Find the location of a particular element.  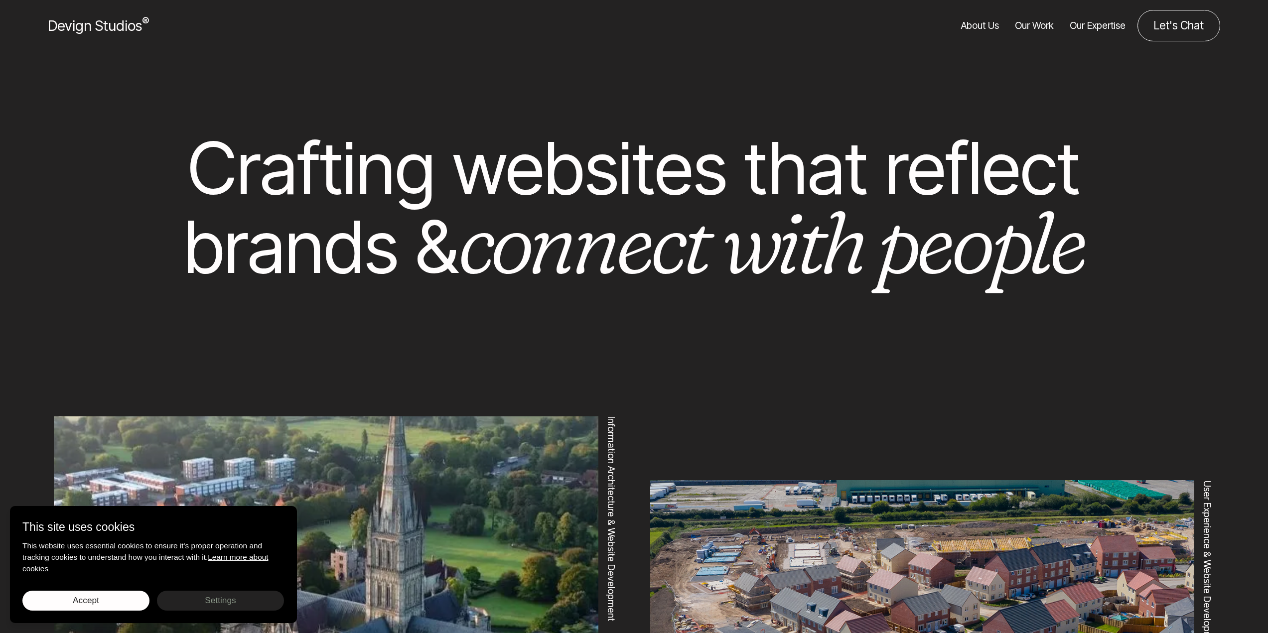

a: Devign Studios® Homepage is located at coordinates (98, 25).